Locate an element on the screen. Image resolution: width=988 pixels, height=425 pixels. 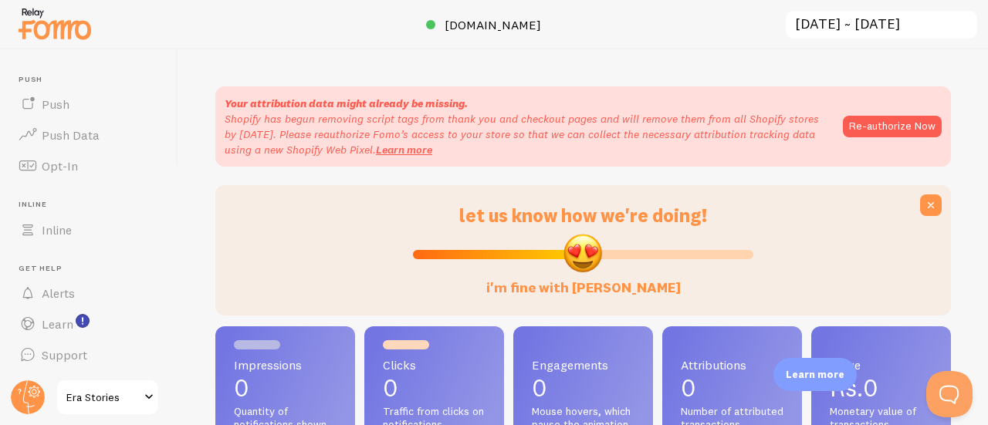
a: Push Data is located at coordinates (89, 135).